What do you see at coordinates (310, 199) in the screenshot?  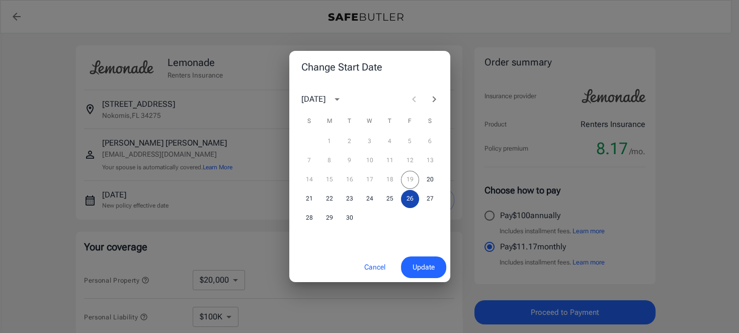 I see `button: 21` at bounding box center [310, 199].